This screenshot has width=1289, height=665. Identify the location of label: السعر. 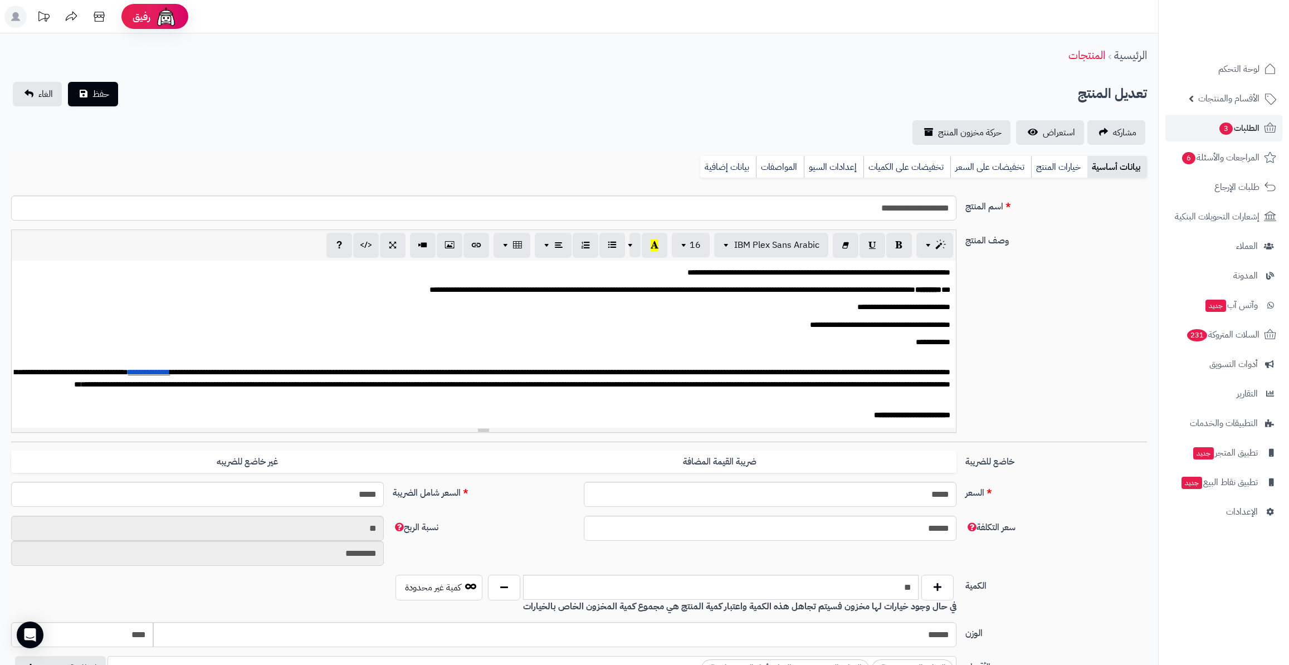
(1056, 491).